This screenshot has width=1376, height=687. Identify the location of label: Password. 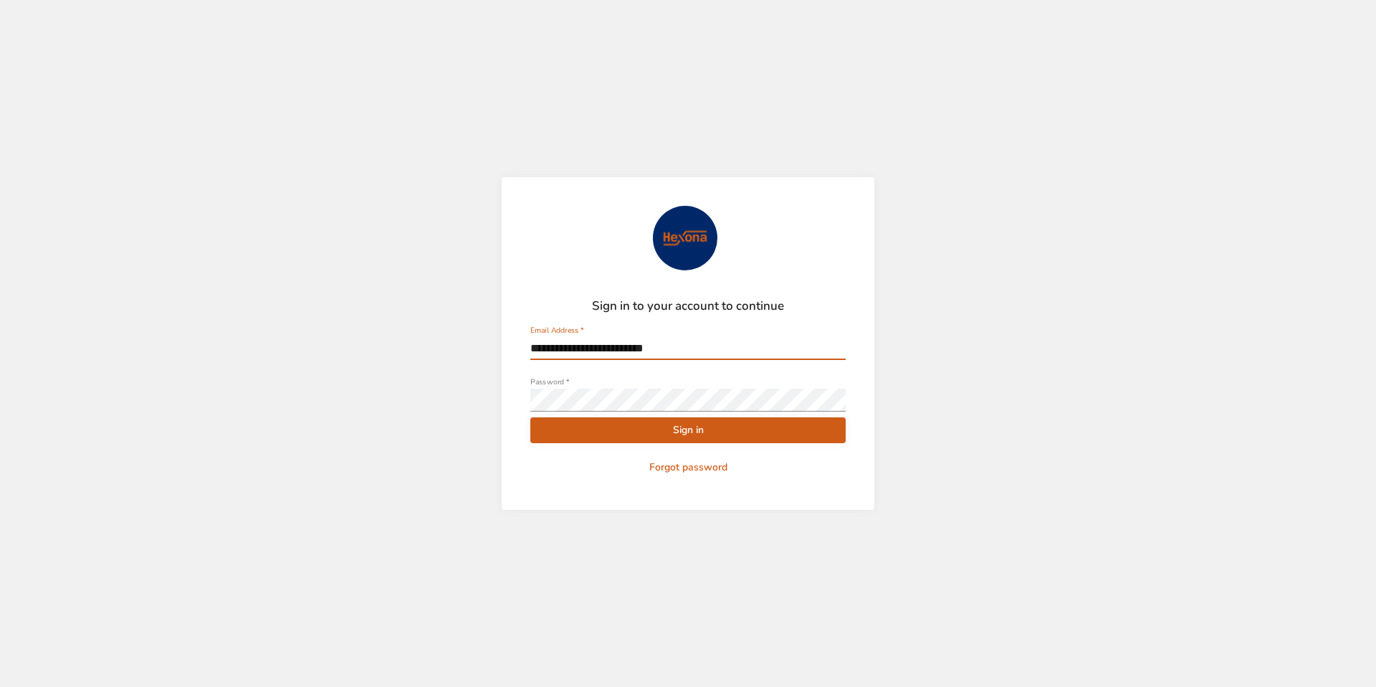
(550, 381).